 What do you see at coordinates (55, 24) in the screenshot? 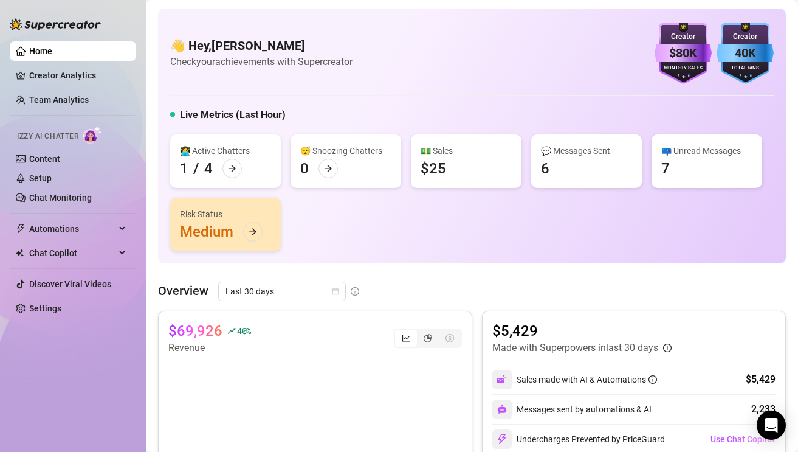
I see `img: logo-BBDzfeDw.svg` at bounding box center [55, 24].